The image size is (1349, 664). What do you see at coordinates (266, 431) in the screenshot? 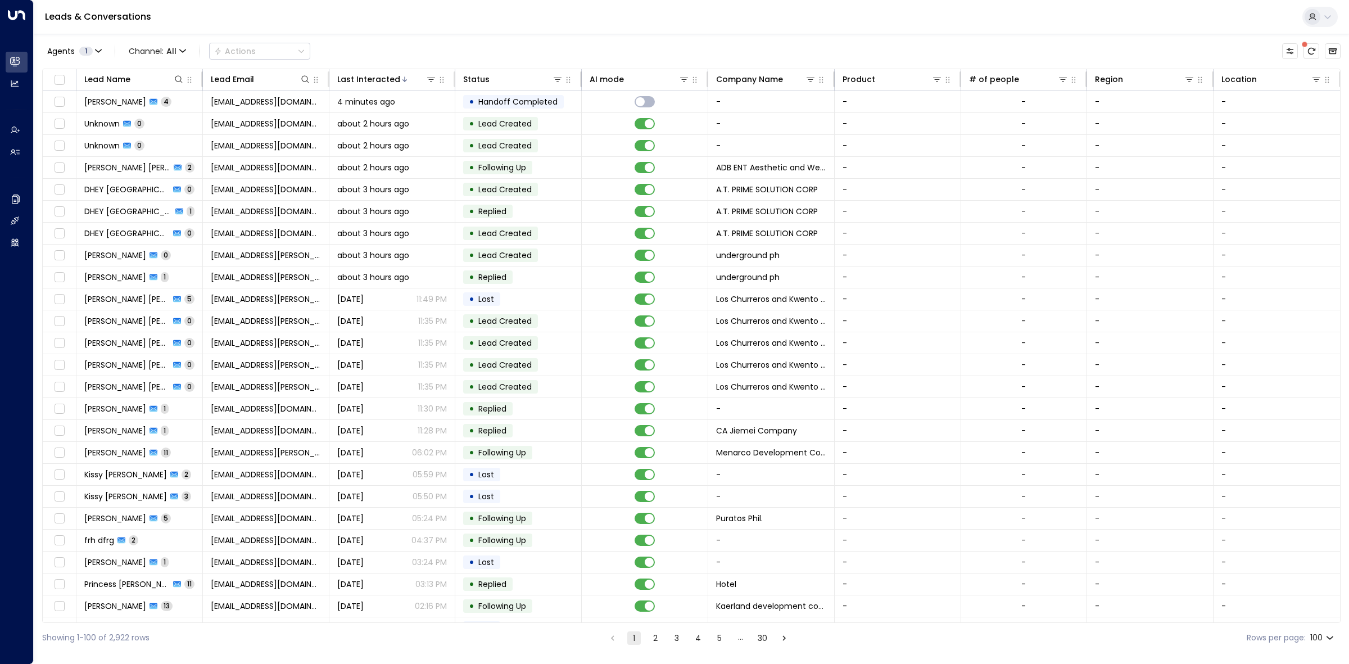
I see `span: cajiemeicompany@gmail.com` at bounding box center [266, 431].